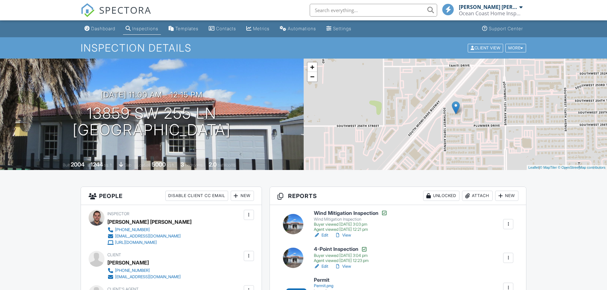  I want to click on a: Settings, so click(339, 29).